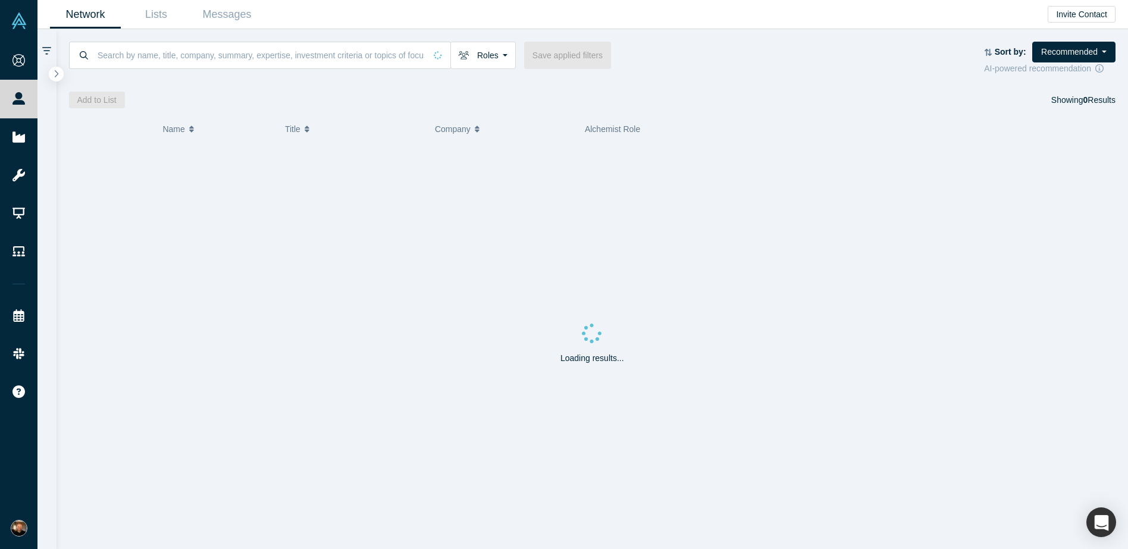  I want to click on div: Showing, so click(1083, 100).